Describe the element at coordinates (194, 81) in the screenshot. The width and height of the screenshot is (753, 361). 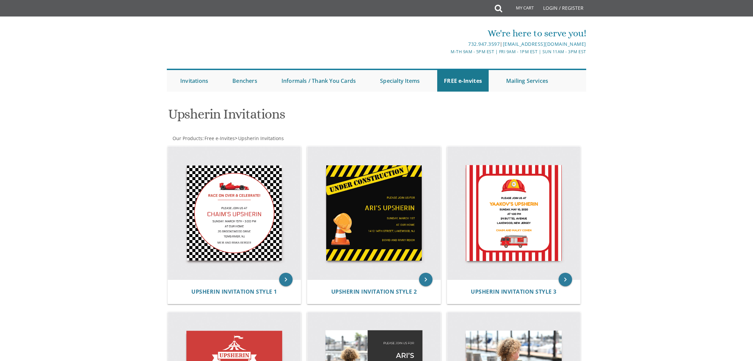
I see `a: Invitations` at that location.